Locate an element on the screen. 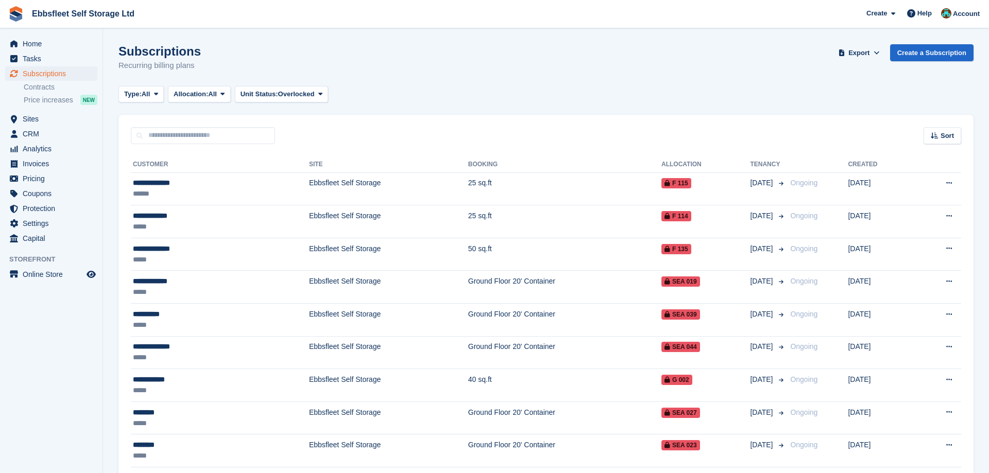 The image size is (989, 473). a: Contracts is located at coordinates (60, 87).